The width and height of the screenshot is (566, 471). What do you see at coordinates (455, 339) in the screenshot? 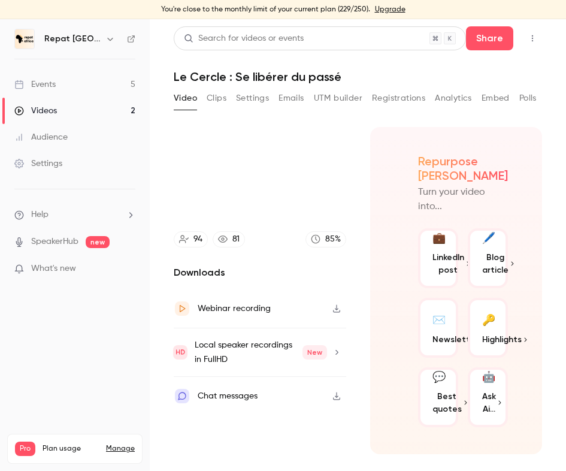
I see `span: Newsletter` at bounding box center [455, 339].